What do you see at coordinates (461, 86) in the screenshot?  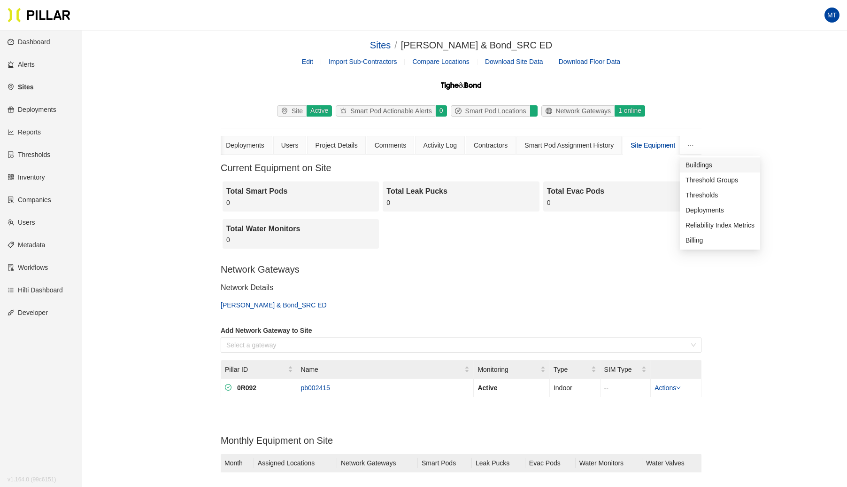 I see `img: Tighe & Bond` at bounding box center [461, 86].